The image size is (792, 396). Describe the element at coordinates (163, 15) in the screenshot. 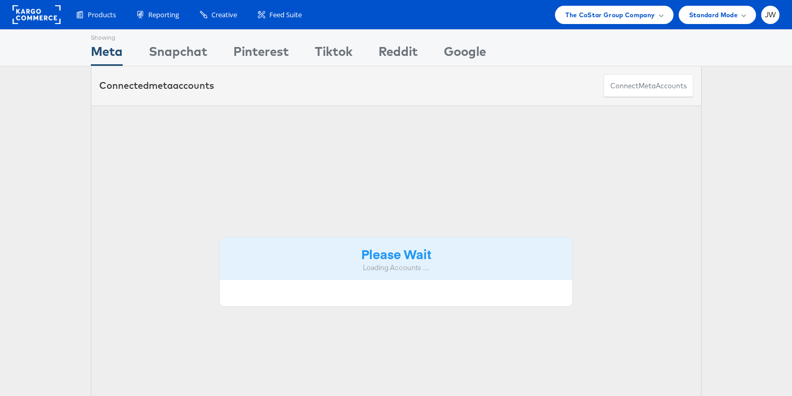

I see `span: Reporting` at that location.